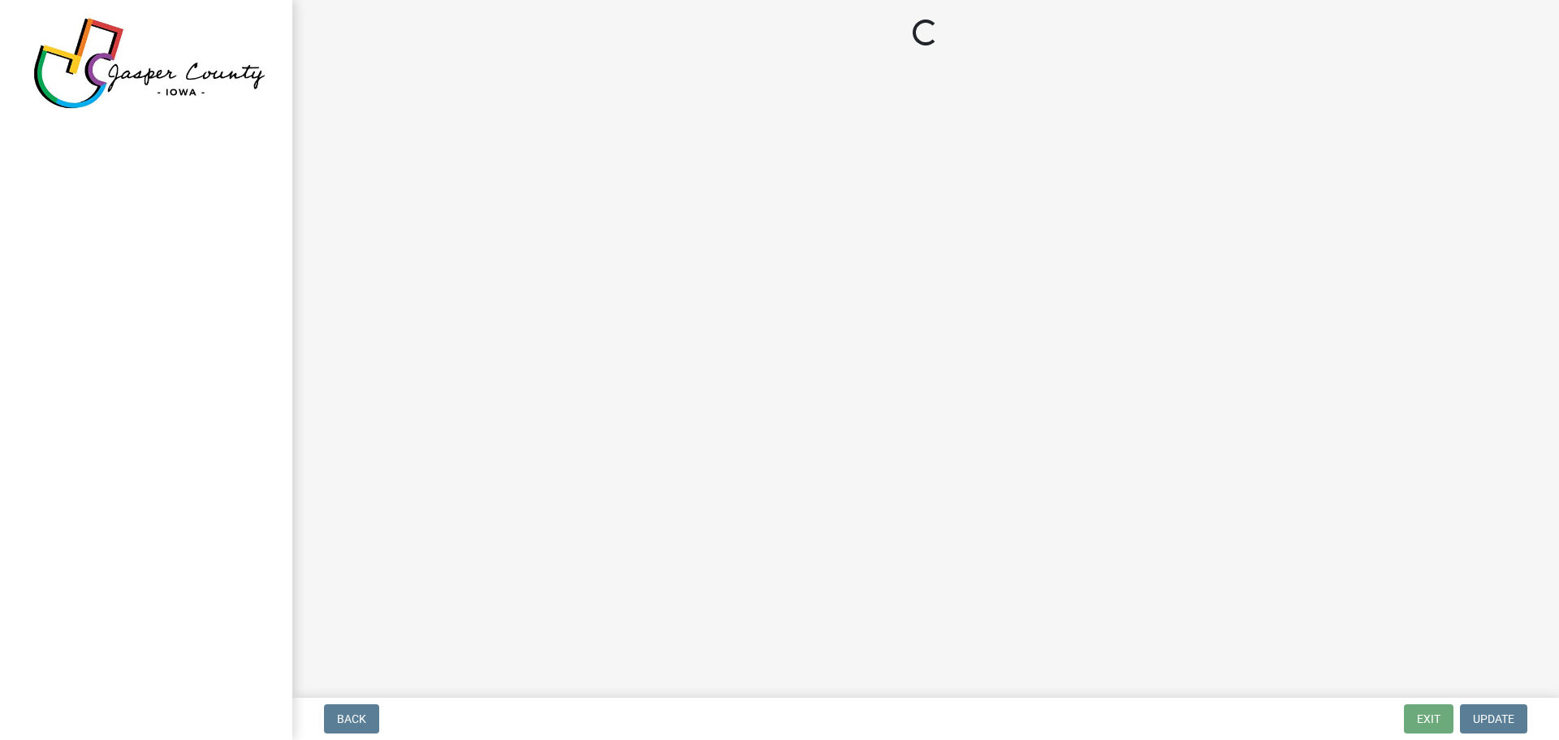  I want to click on button: Exit, so click(1428, 719).